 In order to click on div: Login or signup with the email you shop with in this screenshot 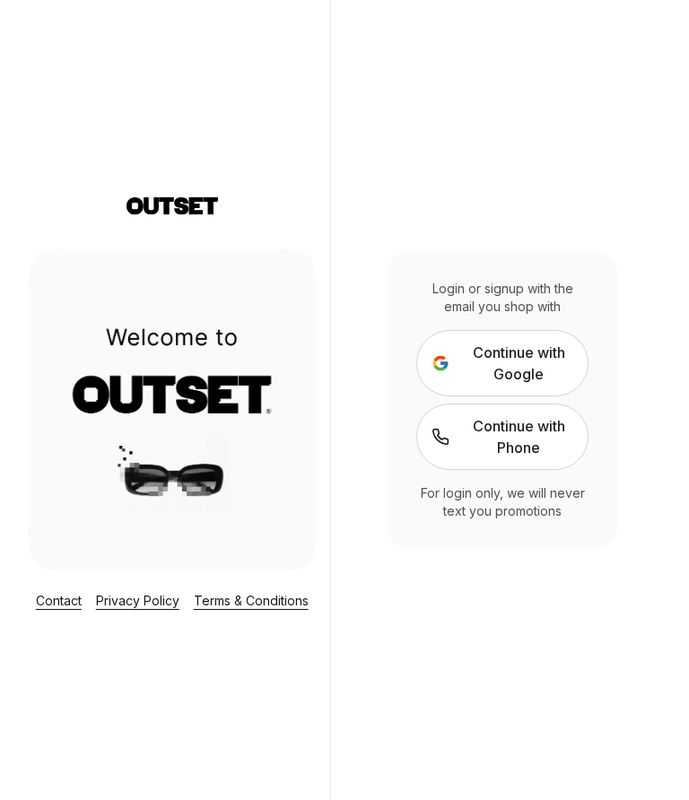, I will do `click(502, 298)`.